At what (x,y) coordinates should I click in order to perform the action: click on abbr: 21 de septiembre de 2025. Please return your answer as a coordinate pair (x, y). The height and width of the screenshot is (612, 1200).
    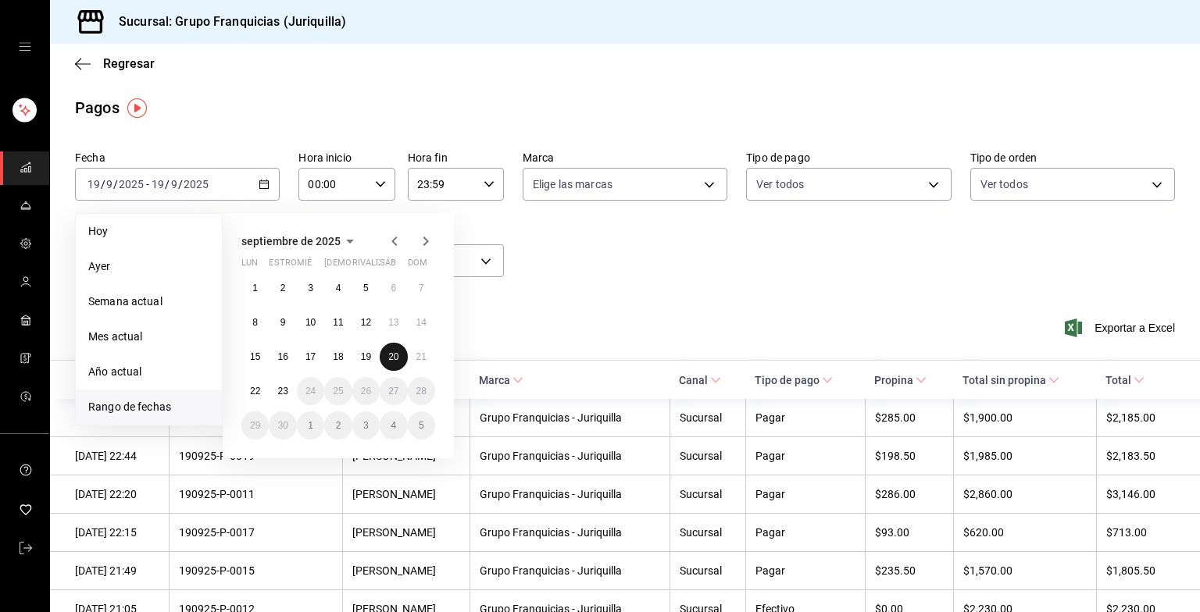
    Looking at the image, I should click on (421, 357).